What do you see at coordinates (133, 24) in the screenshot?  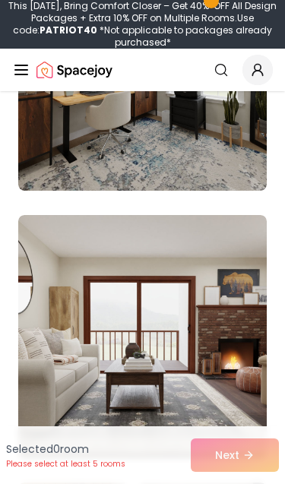 I see `span: Use code:` at bounding box center [133, 24].